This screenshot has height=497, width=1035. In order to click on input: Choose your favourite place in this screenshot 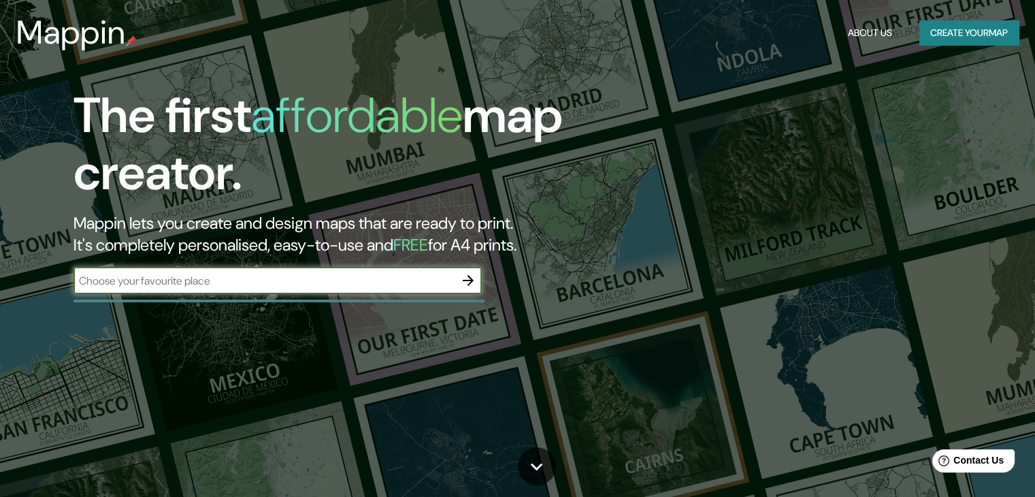, I will do `click(264, 280)`.